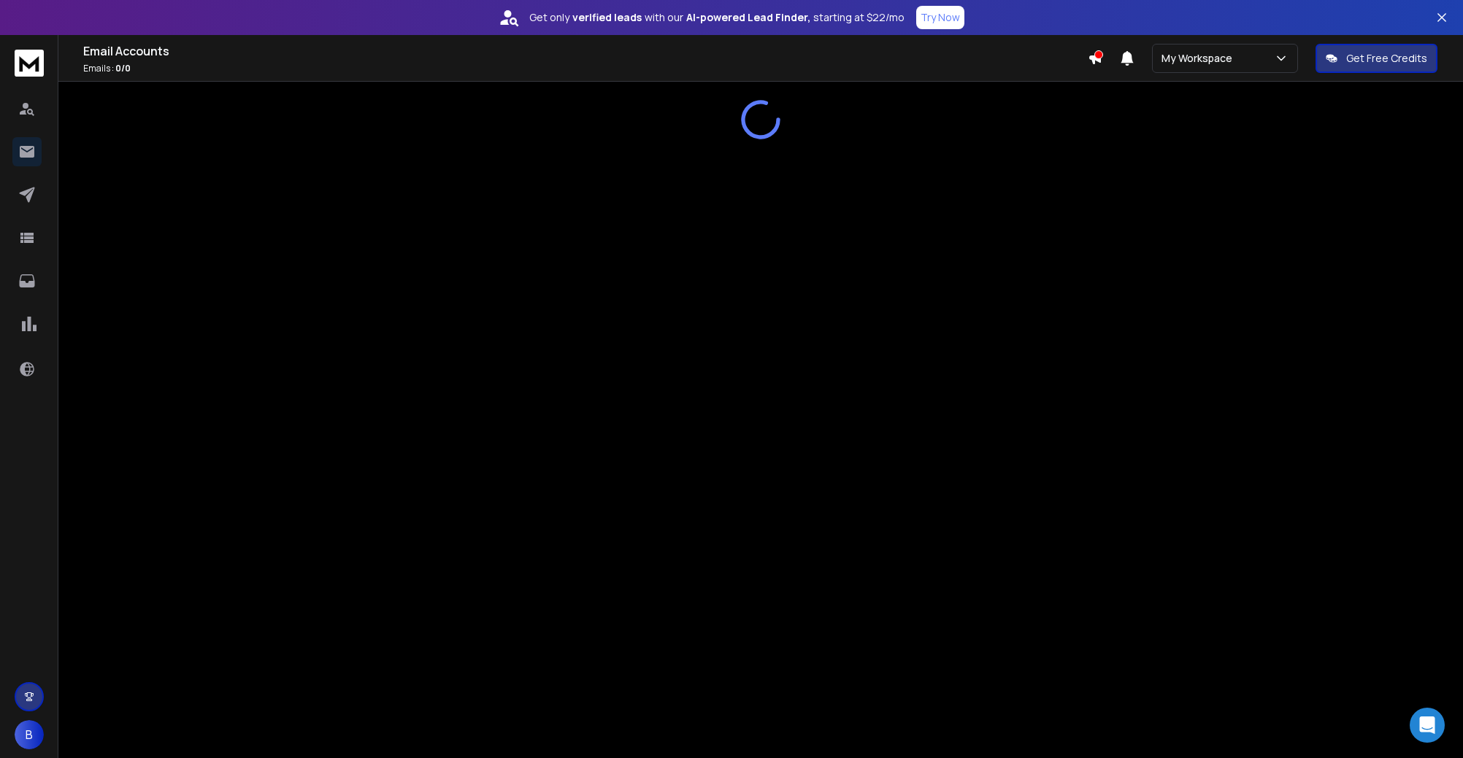 This screenshot has height=758, width=1463. I want to click on div: Open Intercom Messenger, so click(1427, 726).